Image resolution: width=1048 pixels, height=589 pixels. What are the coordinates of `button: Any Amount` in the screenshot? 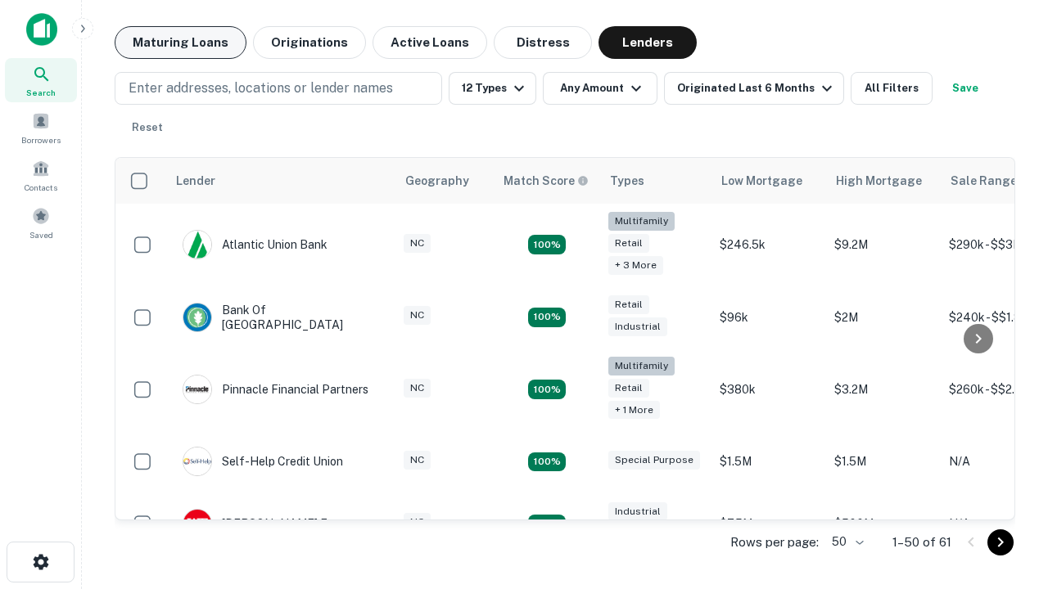 It's located at (600, 88).